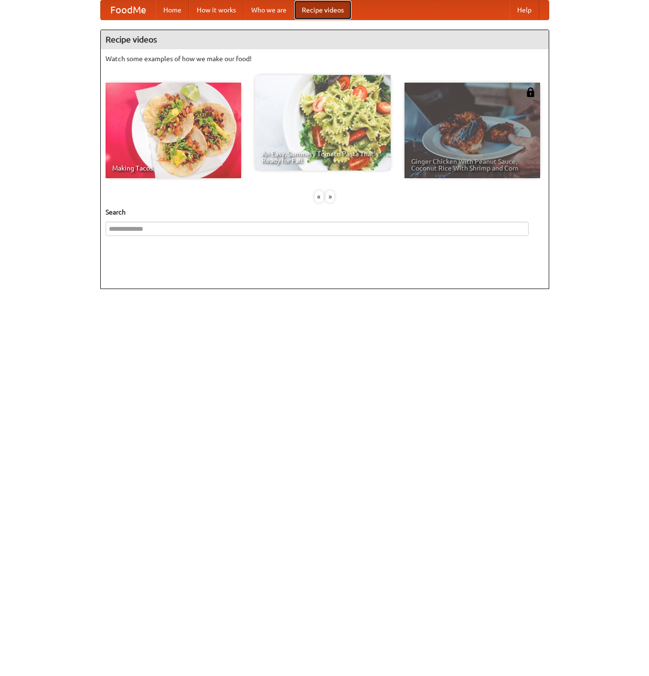 This screenshot has height=676, width=649. What do you see at coordinates (325, 212) in the screenshot?
I see `h5: Search` at bounding box center [325, 212].